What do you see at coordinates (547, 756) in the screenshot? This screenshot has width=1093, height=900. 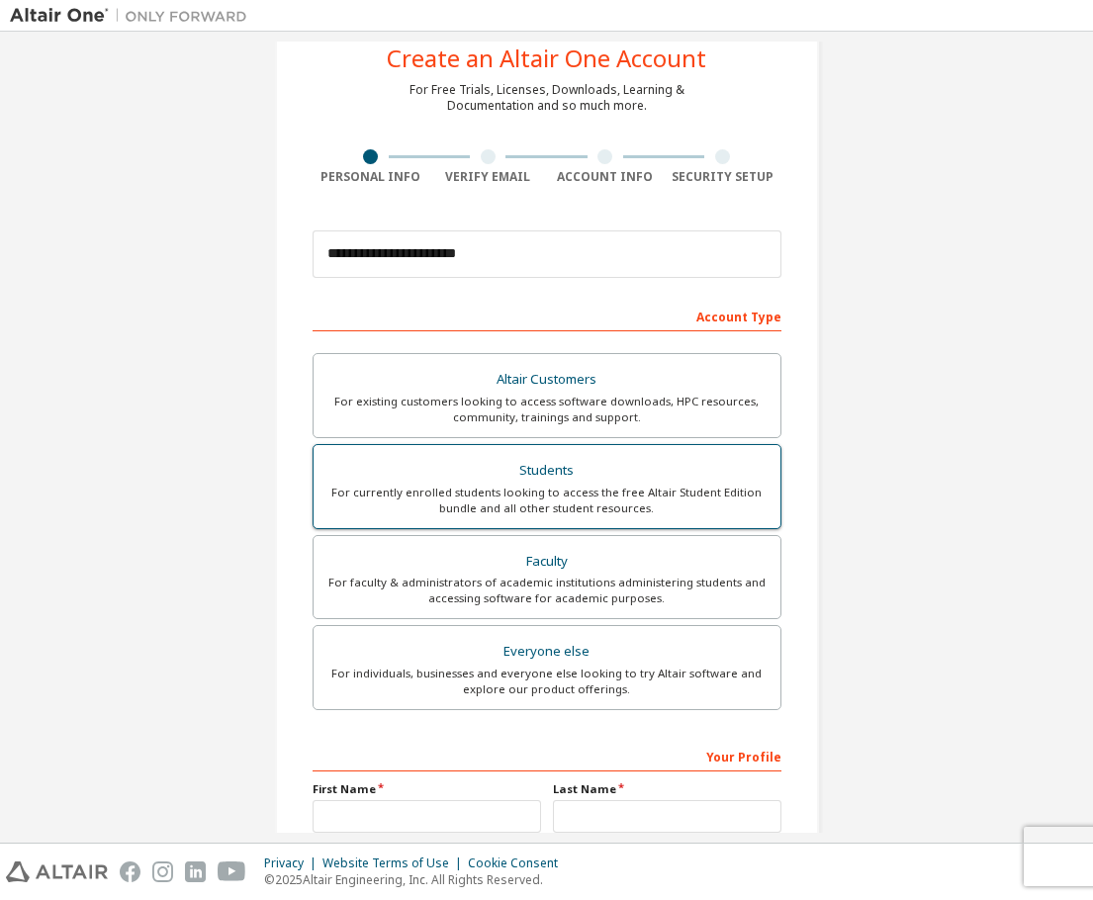 I see `div: Your Profile` at bounding box center [547, 756].